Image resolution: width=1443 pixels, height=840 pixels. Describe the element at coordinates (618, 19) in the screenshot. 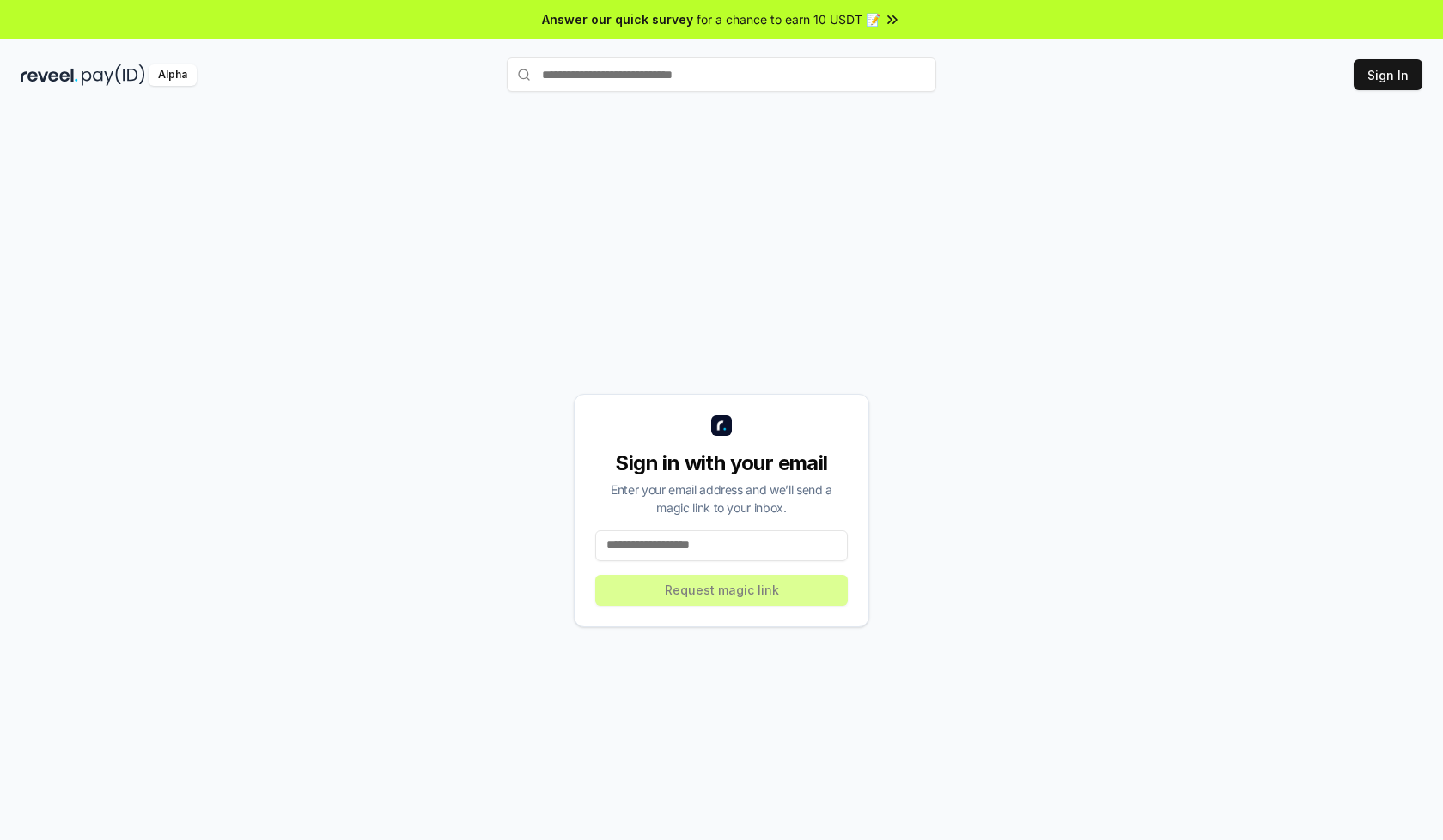

I see `span: Answer our quick survey` at that location.